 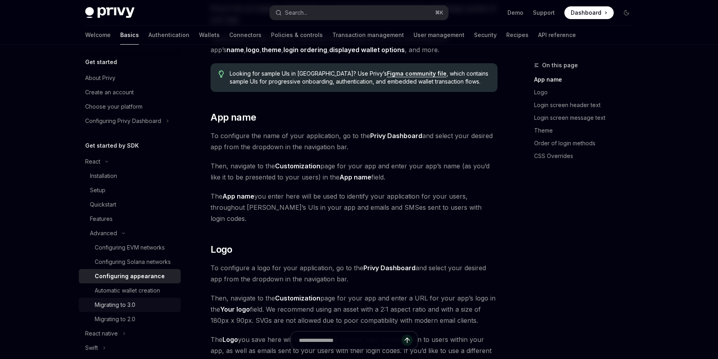 I want to click on a: Login screen header text, so click(x=587, y=105).